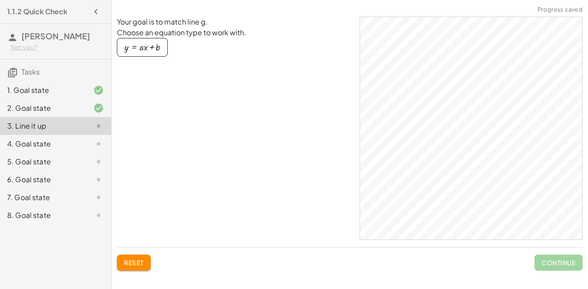  Describe the element at coordinates (471, 128) in the screenshot. I see `div: GeoGebra Classic` at that location.